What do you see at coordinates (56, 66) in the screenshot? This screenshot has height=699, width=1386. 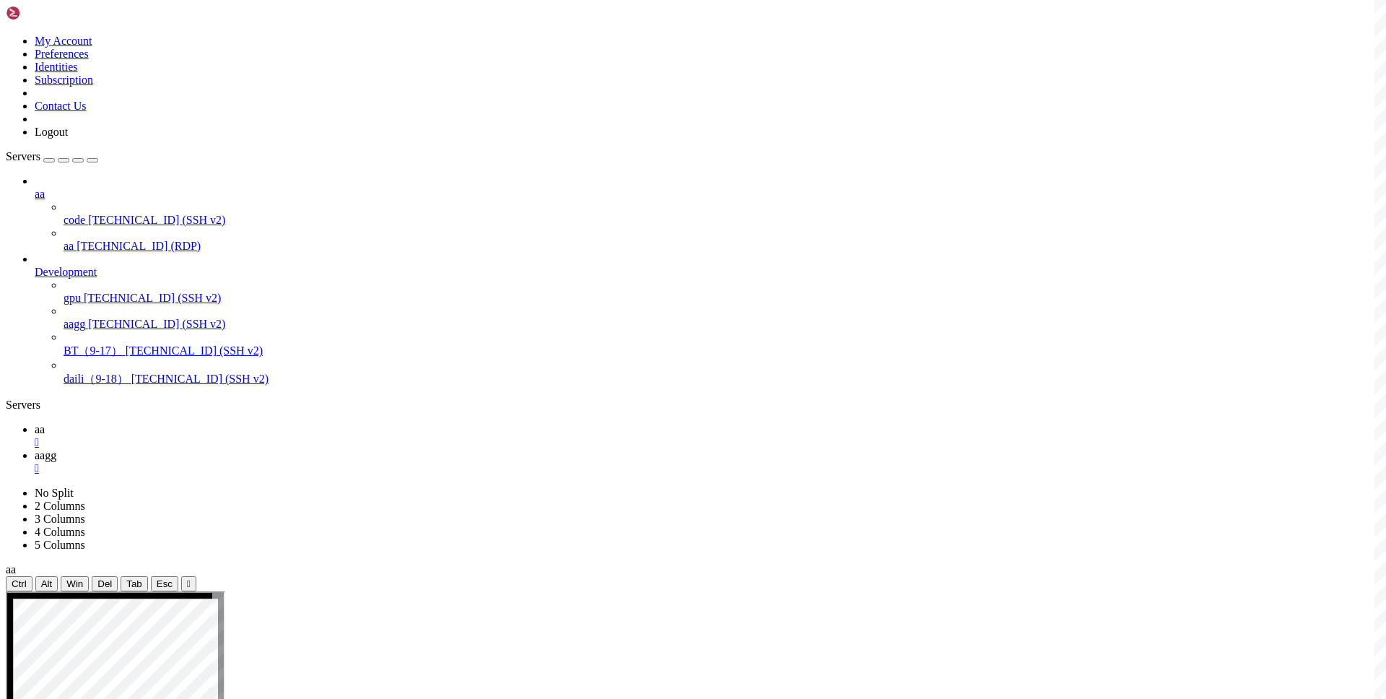 I see `a: Identities` at bounding box center [56, 66].